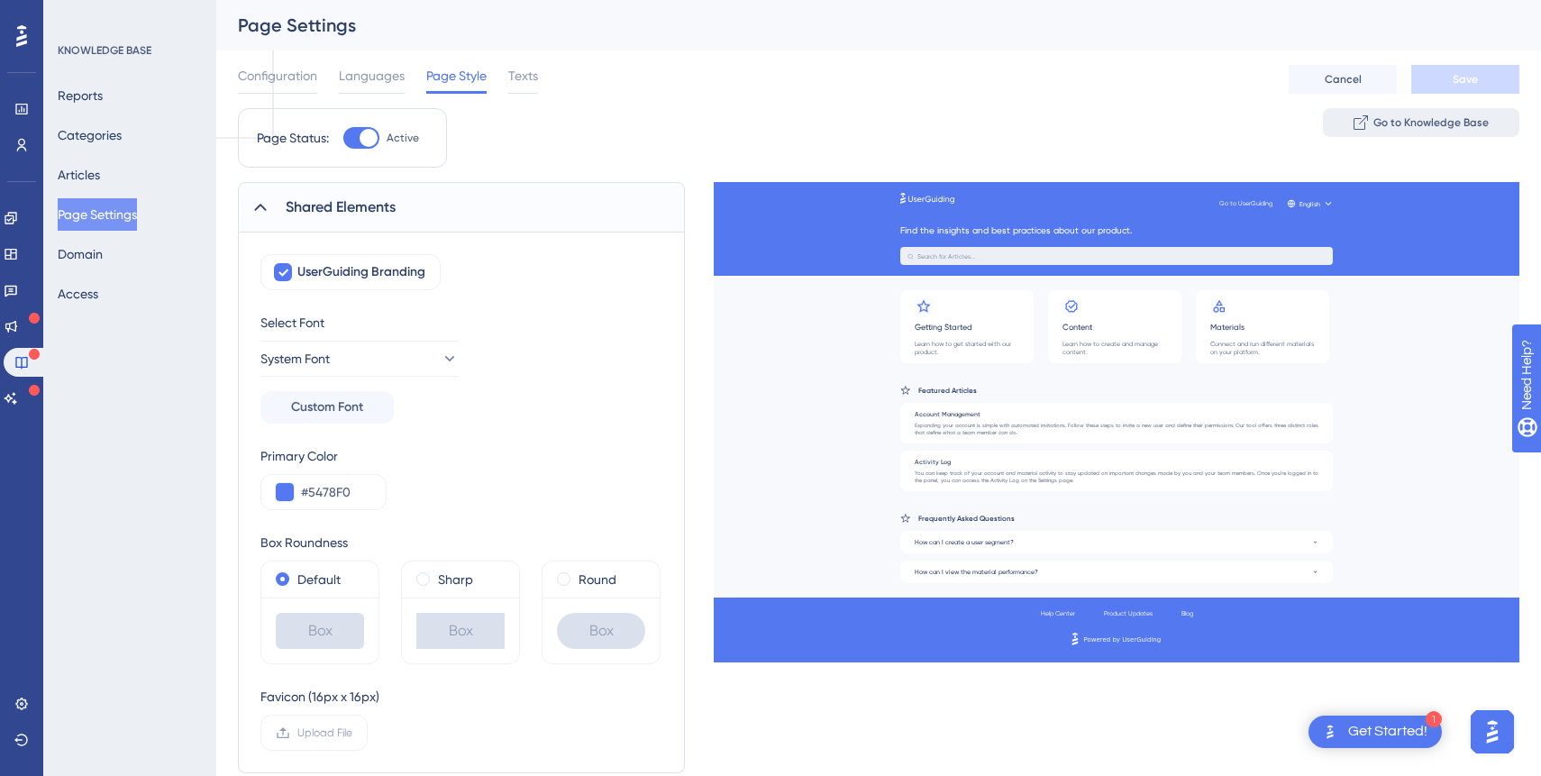 The height and width of the screenshot is (776, 1541). I want to click on button: Open AI Assistant Launcher, so click(27, 27).